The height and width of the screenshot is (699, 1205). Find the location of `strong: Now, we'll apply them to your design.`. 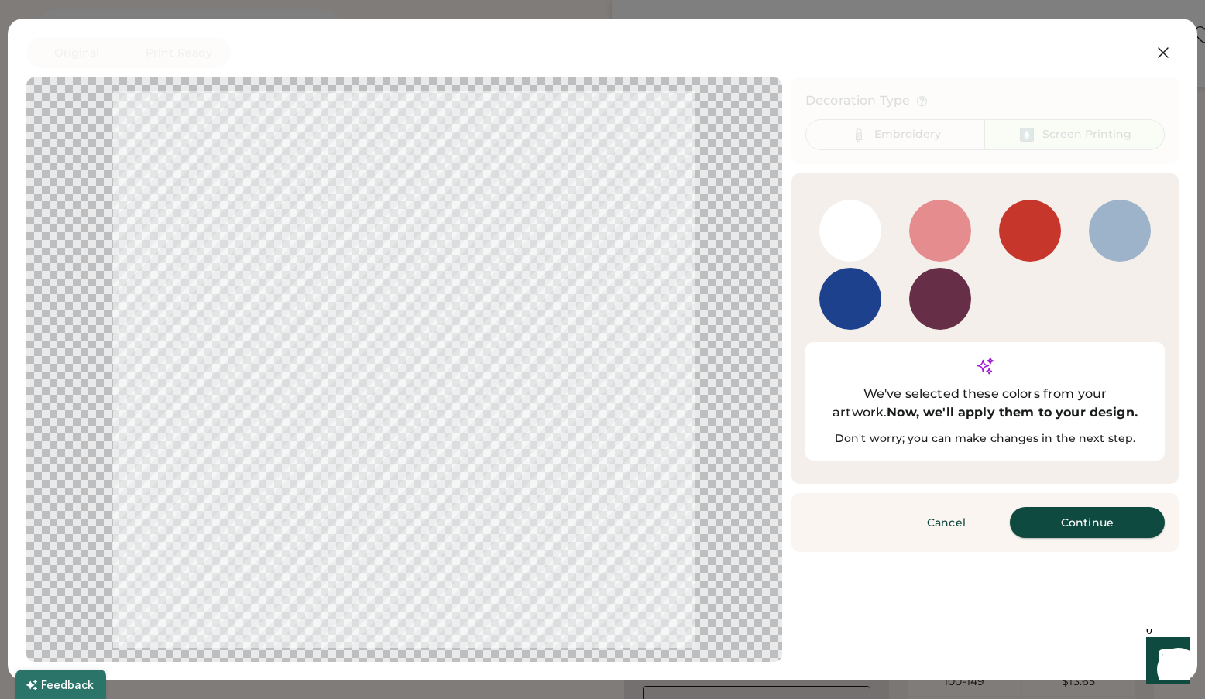

strong: Now, we'll apply them to your design. is located at coordinates (1012, 412).